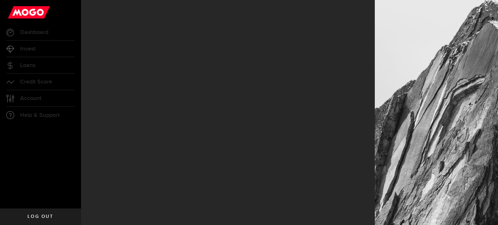 This screenshot has height=225, width=498. What do you see at coordinates (40, 217) in the screenshot?
I see `span: Log out` at bounding box center [40, 217].